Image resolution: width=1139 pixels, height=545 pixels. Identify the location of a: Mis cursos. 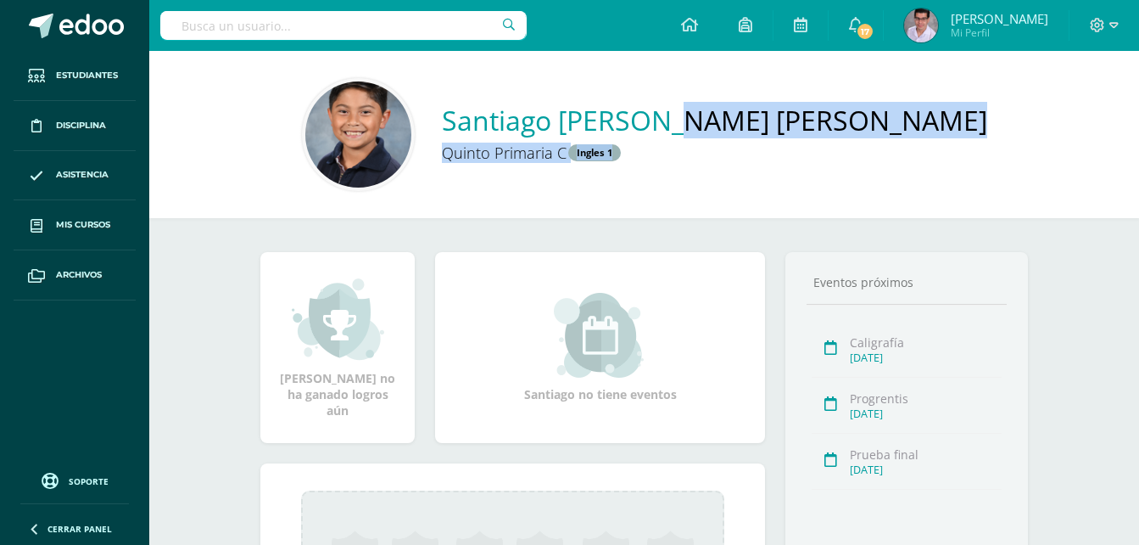
(75, 225).